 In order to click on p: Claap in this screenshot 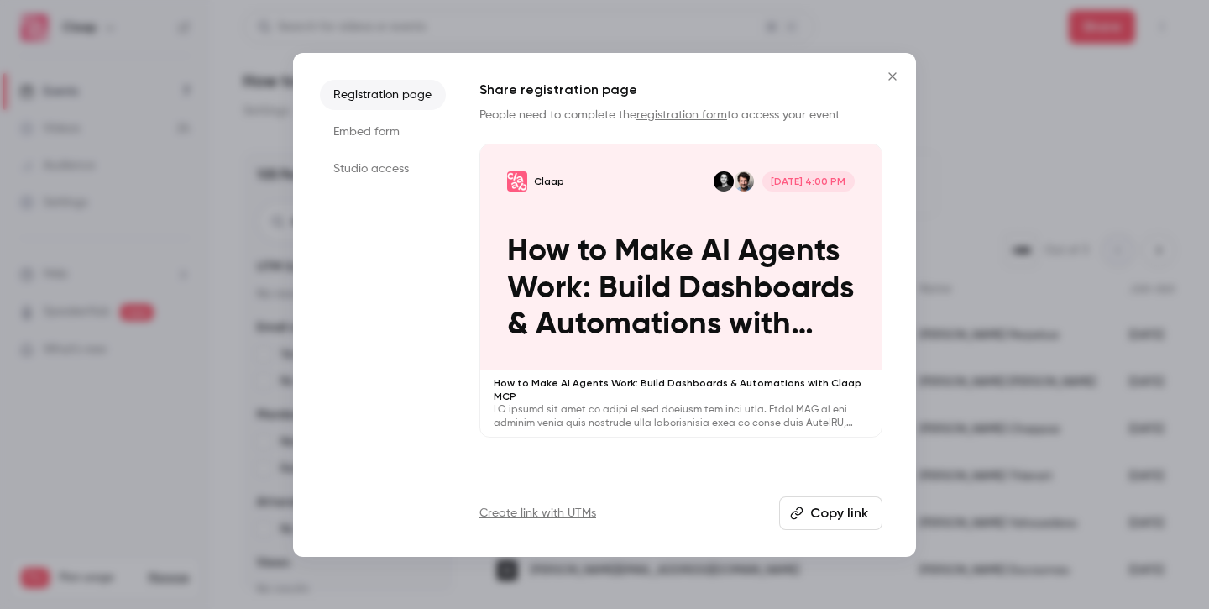, I will do `click(549, 181)`.